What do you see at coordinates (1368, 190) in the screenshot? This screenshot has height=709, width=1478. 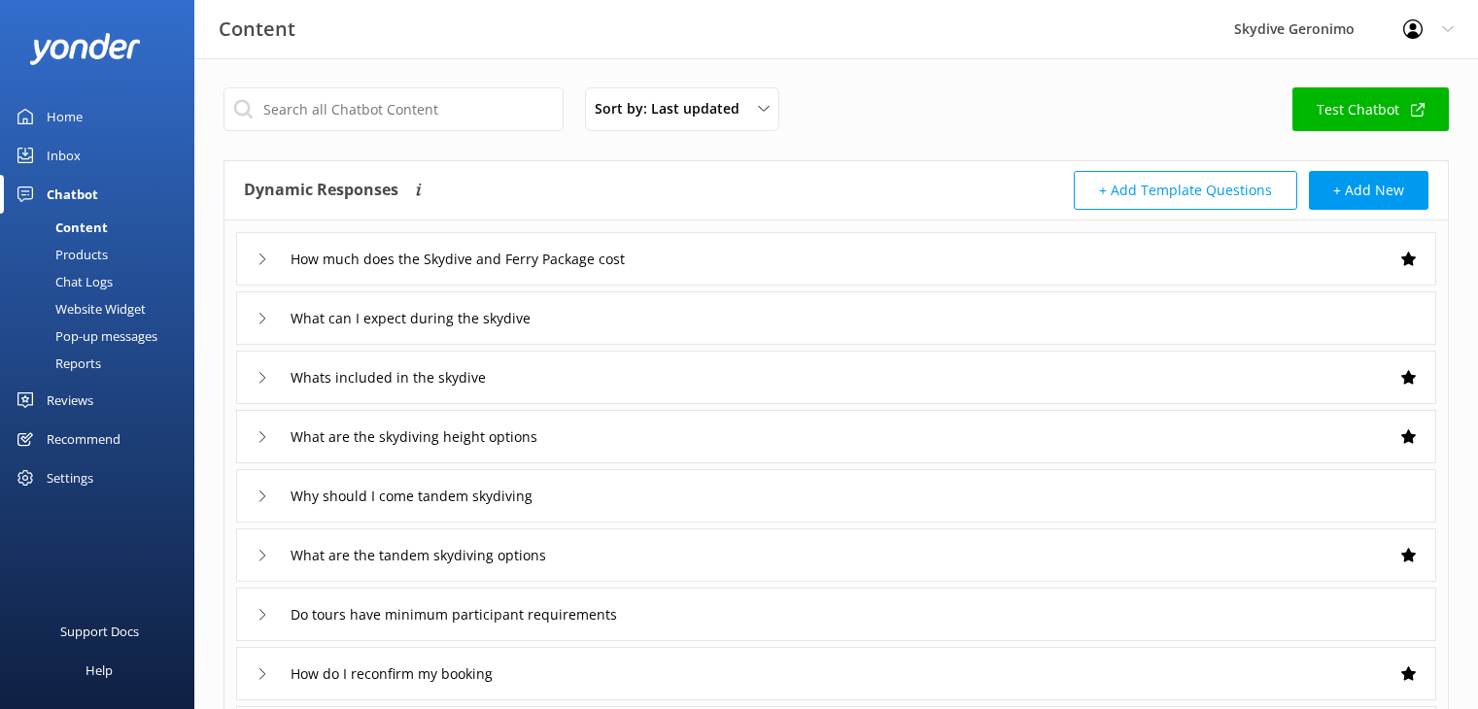 I see `button: + Add New` at bounding box center [1368, 190].